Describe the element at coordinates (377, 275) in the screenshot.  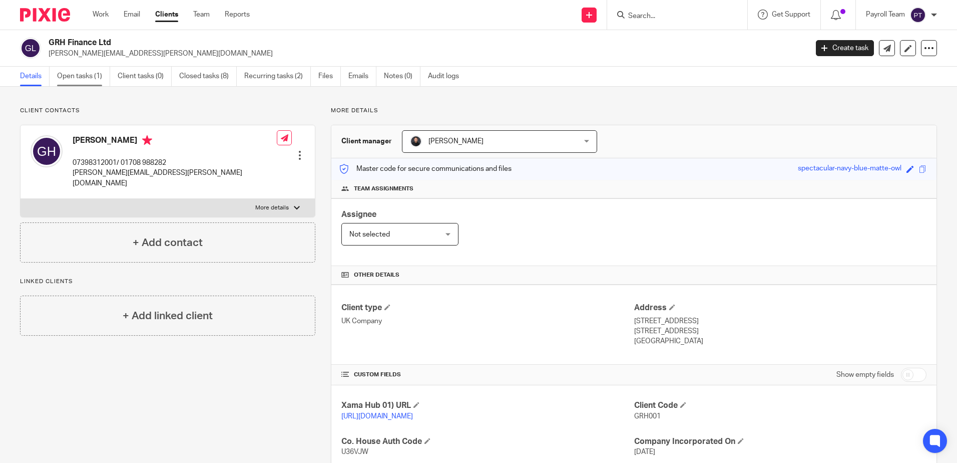
I see `span: Other details` at that location.